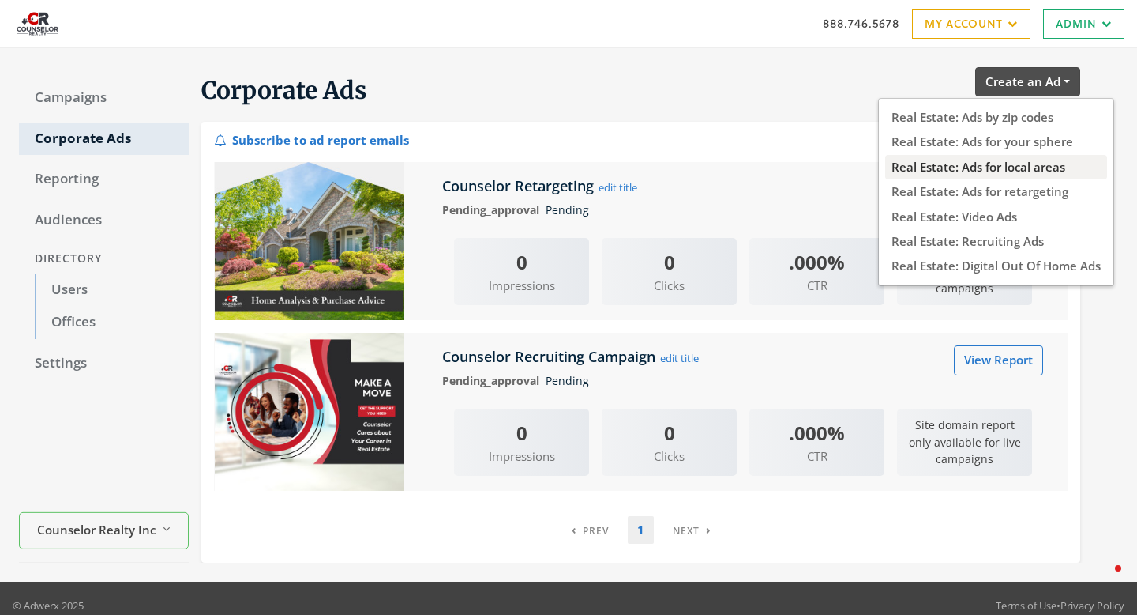 Image resolution: width=1137 pixels, height=615 pixels. What do you see at coordinates (37, 24) in the screenshot?
I see `img: Adwerx` at bounding box center [37, 24].